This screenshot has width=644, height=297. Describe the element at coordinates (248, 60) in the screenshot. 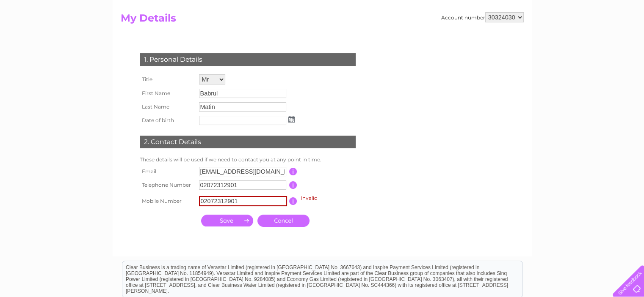

I see `div: 1. Personal Details` at that location.